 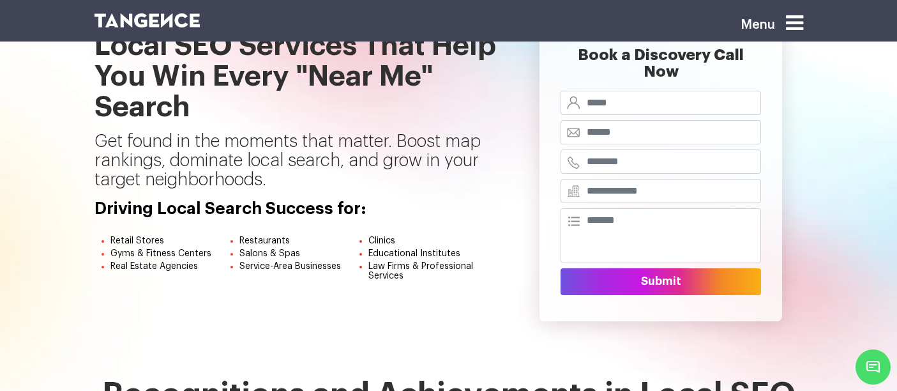 What do you see at coordinates (661, 281) in the screenshot?
I see `button: Submit` at bounding box center [661, 281].